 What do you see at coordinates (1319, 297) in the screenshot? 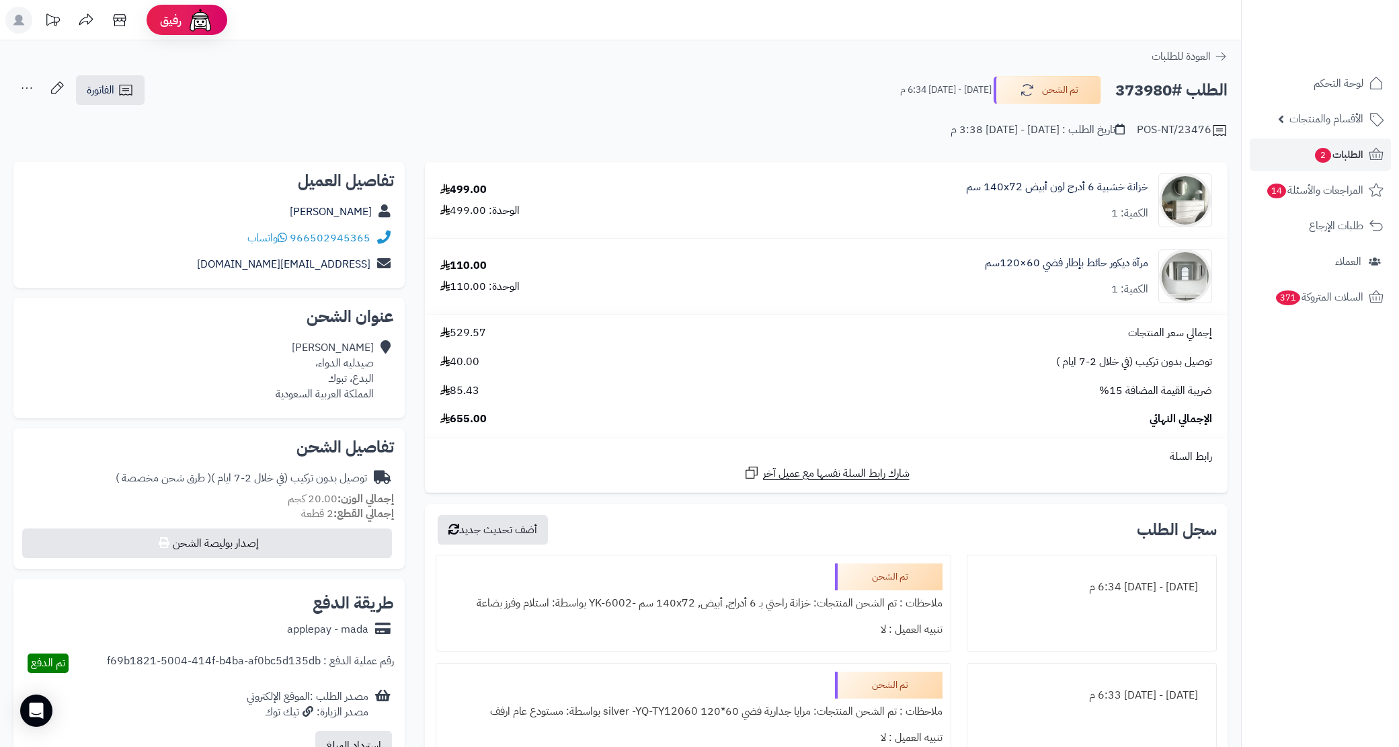
I see `span: السلات المتروكة` at bounding box center [1319, 297].